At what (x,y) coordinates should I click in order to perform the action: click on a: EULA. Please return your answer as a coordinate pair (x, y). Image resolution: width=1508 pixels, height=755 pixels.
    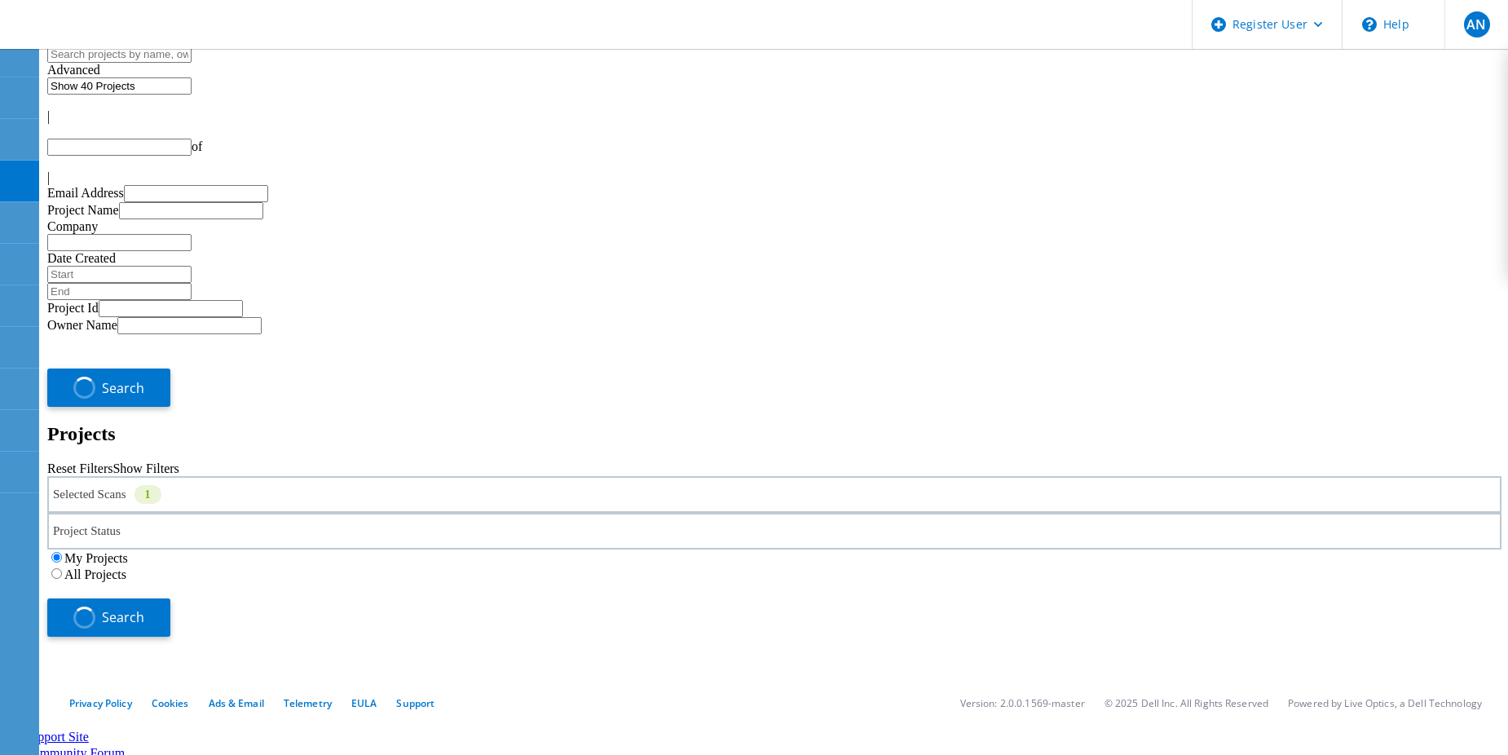
    Looking at the image, I should click on (364, 703).